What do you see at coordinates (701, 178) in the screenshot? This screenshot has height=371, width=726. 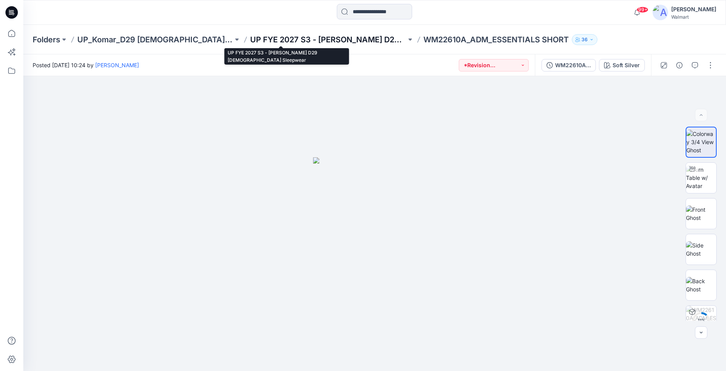 I see `img: Turn Table w/ Avatar` at bounding box center [701, 178].